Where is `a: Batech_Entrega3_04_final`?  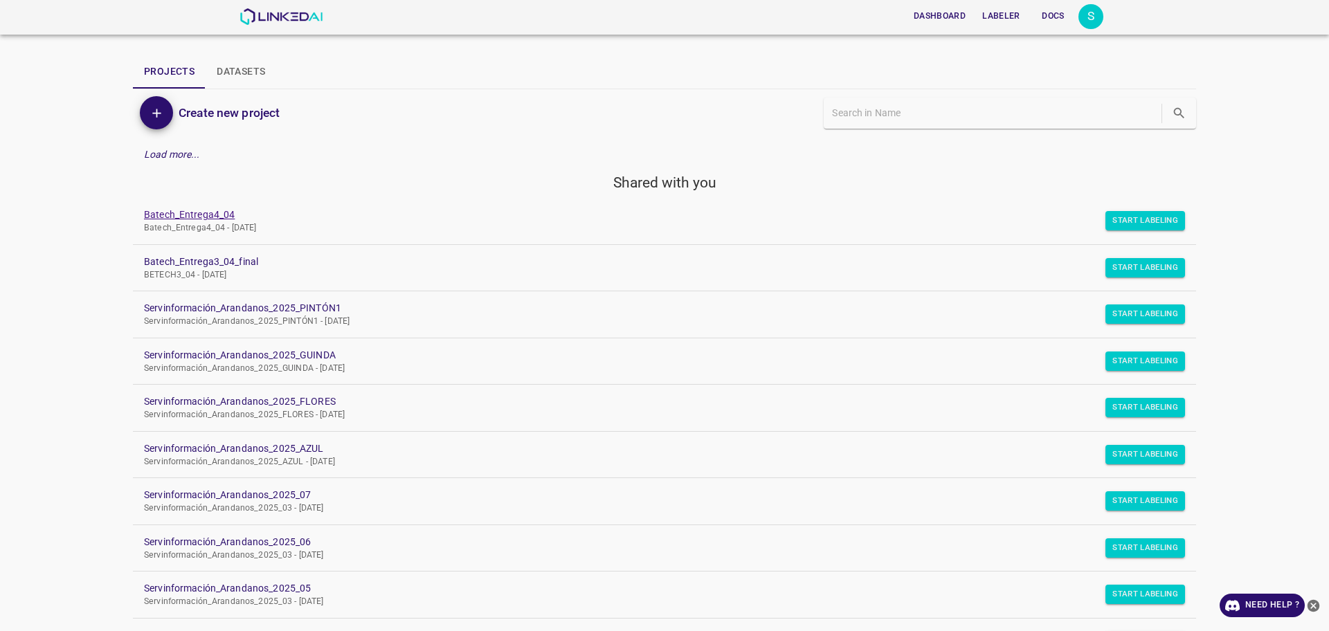 a: Batech_Entrega3_04_final is located at coordinates (653, 262).